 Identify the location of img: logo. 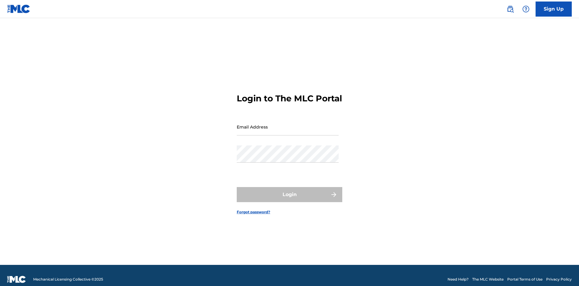
(17, 279).